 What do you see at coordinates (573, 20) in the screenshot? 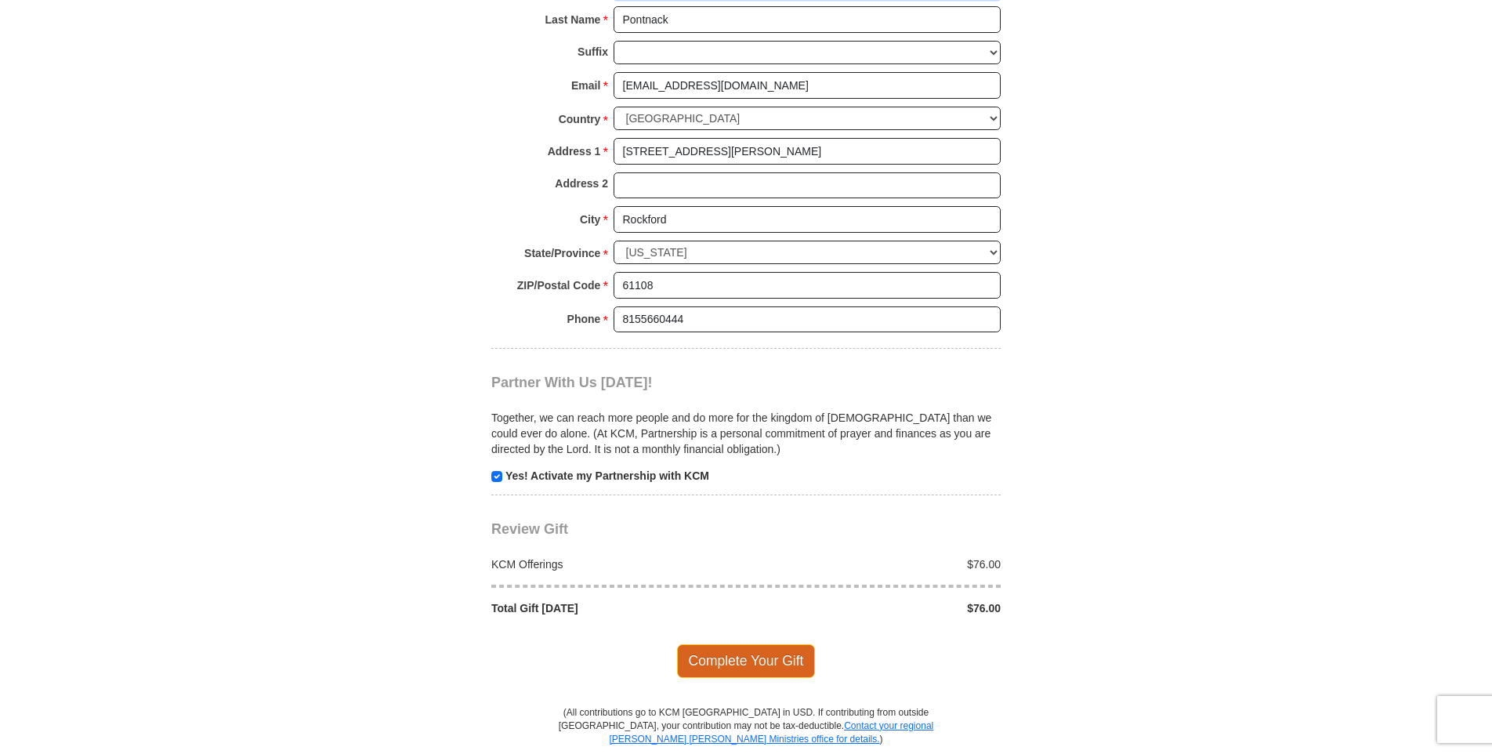
I see `strong: Last Name` at bounding box center [573, 20].